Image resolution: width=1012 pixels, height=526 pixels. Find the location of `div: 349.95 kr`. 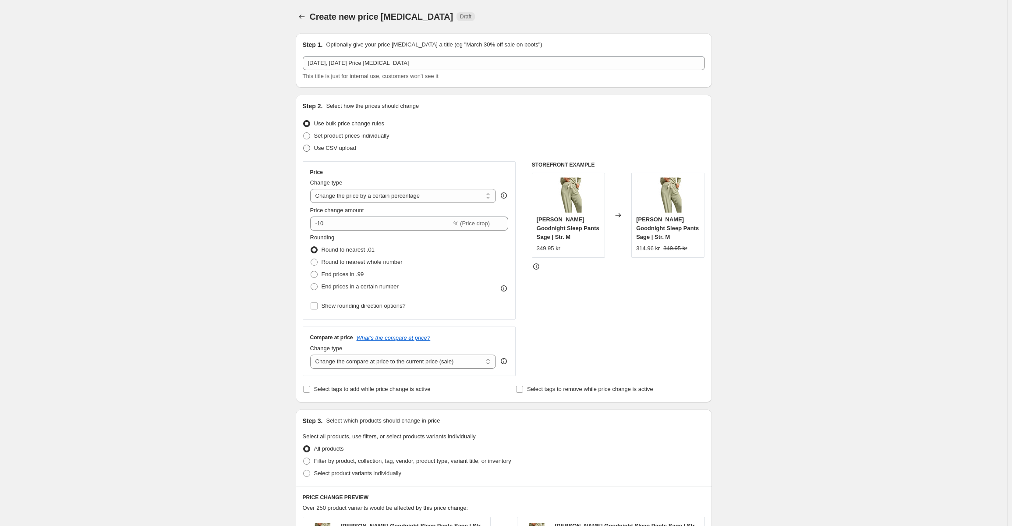

div: 349.95 kr is located at coordinates (549, 248).